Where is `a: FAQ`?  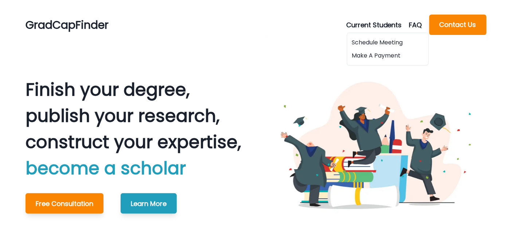 a: FAQ is located at coordinates (419, 25).